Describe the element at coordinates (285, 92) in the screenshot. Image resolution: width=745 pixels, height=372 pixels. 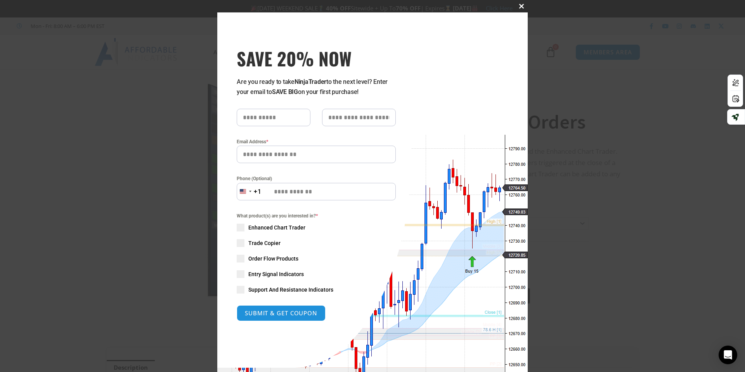
I see `strong: SAVE BIG` at that location.